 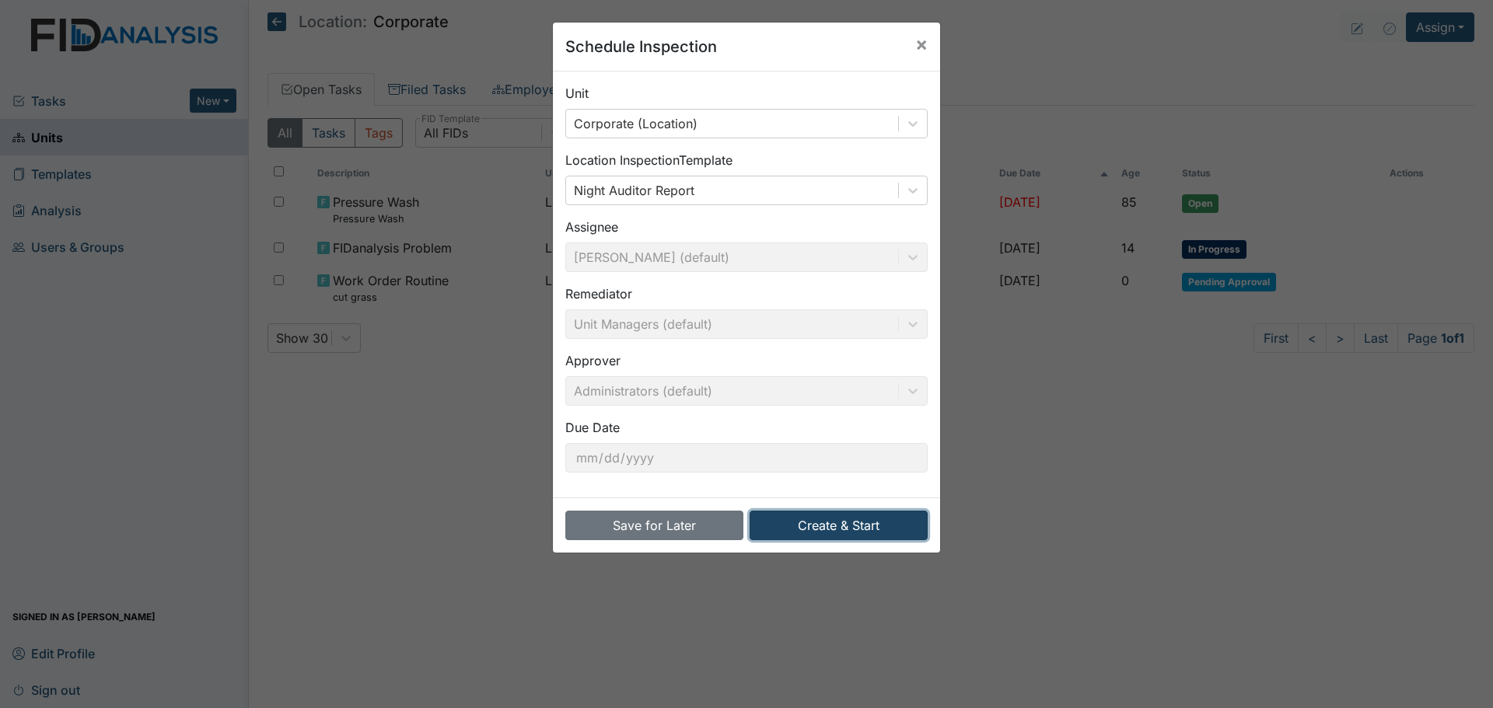 I want to click on label: Remediator, so click(x=599, y=294).